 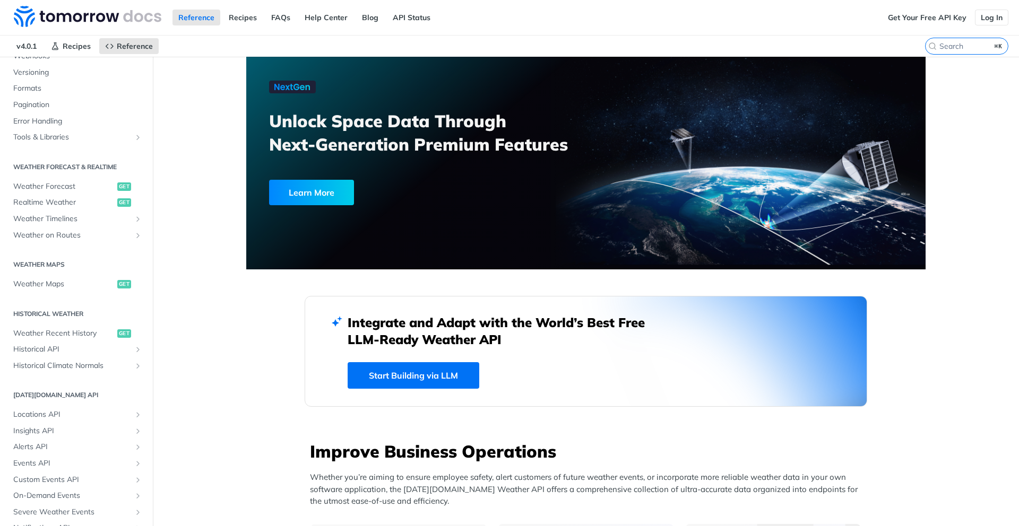 I want to click on a: Historical APIShow subpages for Historical API, so click(x=76, y=350).